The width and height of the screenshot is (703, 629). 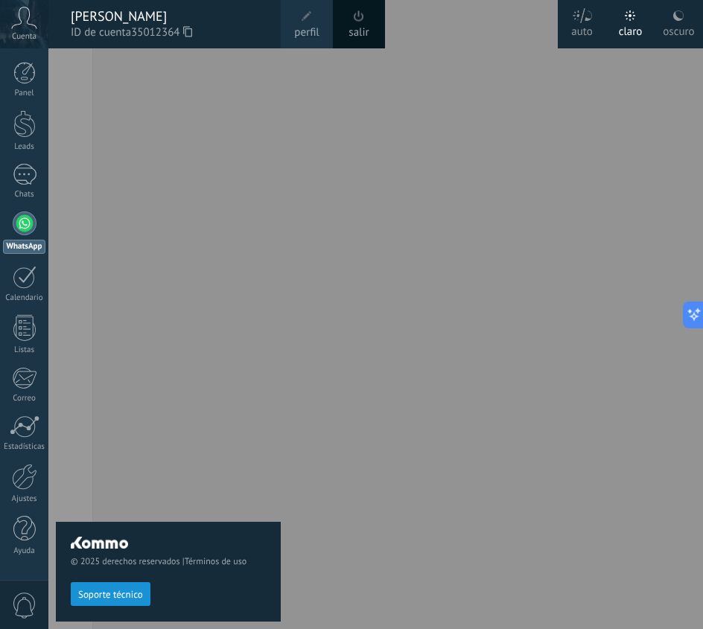 I want to click on span: Soporte técnico, so click(x=110, y=595).